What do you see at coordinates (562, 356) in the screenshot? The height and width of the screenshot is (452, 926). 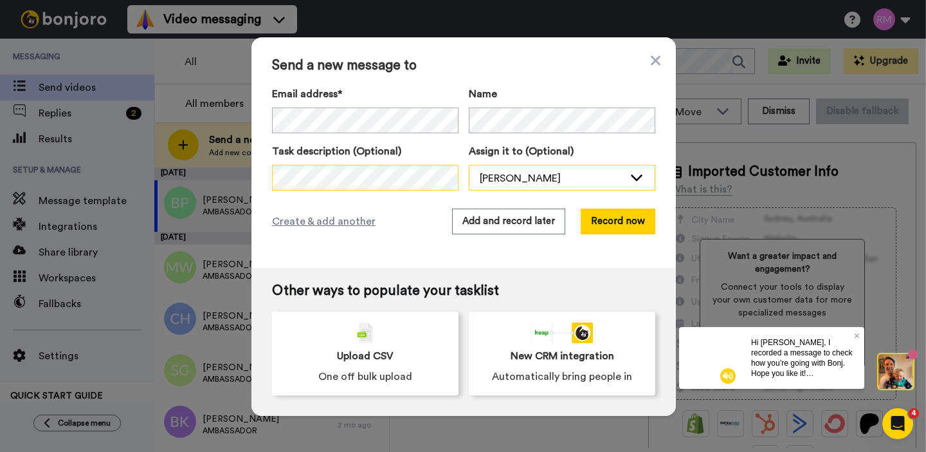 I see `span: New CRM integration` at bounding box center [562, 356].